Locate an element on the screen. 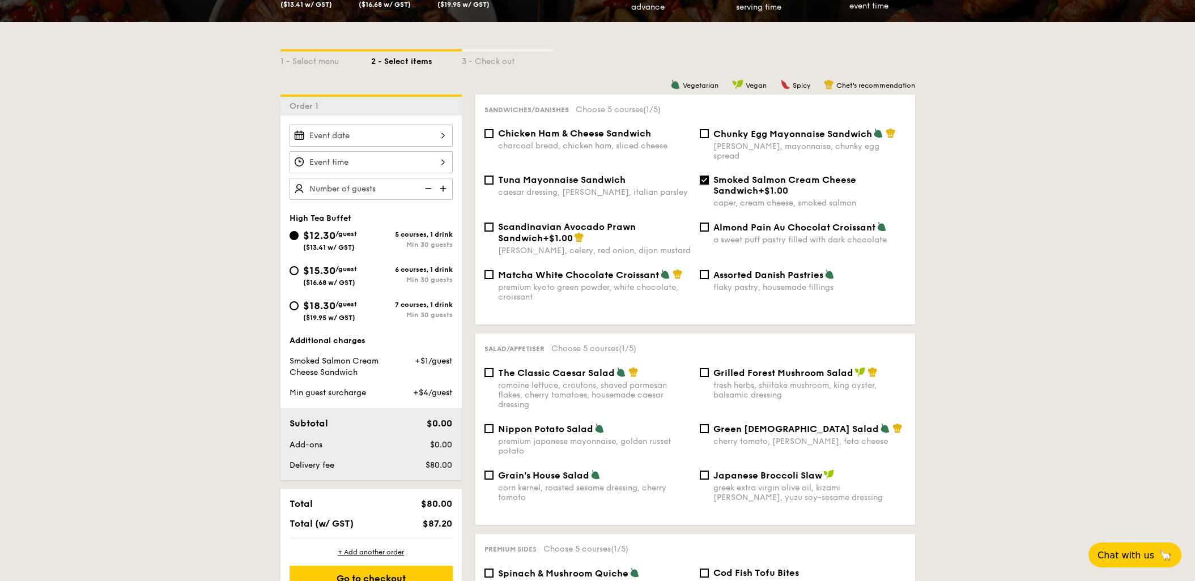 This screenshot has width=1195, height=581. span: $15.30 is located at coordinates (319, 271).